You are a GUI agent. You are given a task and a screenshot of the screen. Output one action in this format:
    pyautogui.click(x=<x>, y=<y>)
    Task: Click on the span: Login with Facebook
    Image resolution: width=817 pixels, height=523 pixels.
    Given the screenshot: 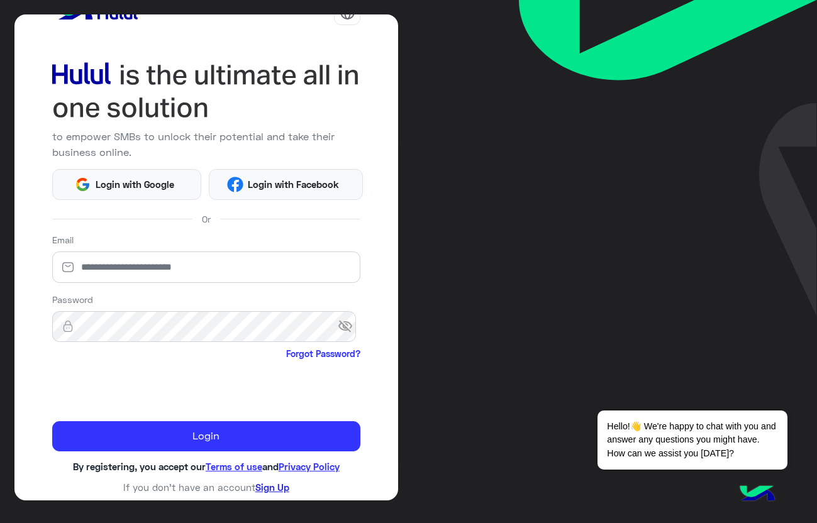 What is the action you would take?
    pyautogui.click(x=294, y=184)
    